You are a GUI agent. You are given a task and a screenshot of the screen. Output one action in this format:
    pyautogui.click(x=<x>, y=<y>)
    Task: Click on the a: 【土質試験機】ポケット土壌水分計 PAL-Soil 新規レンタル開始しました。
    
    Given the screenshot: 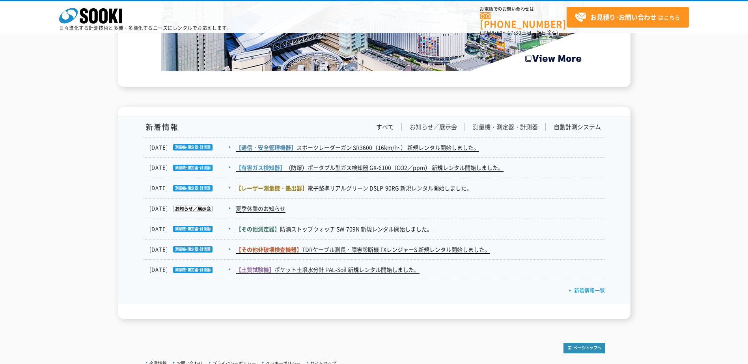 What is the action you would take?
    pyautogui.click(x=328, y=270)
    